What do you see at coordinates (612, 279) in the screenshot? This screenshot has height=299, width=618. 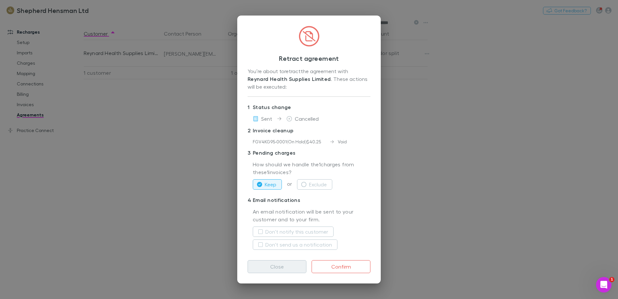 I see `span: 1` at bounding box center [612, 279].